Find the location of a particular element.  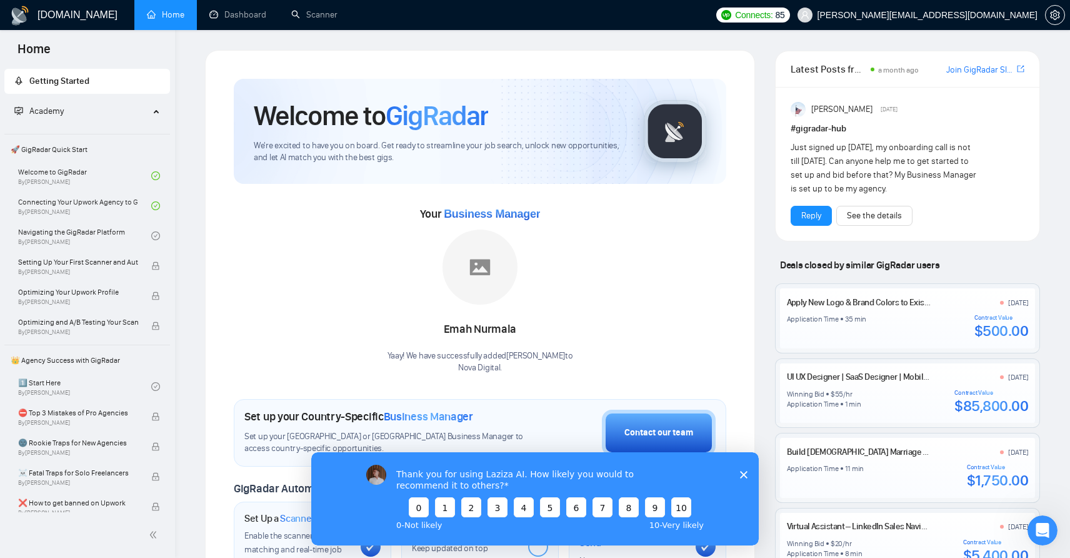

div: $500.00 is located at coordinates (1002, 331).